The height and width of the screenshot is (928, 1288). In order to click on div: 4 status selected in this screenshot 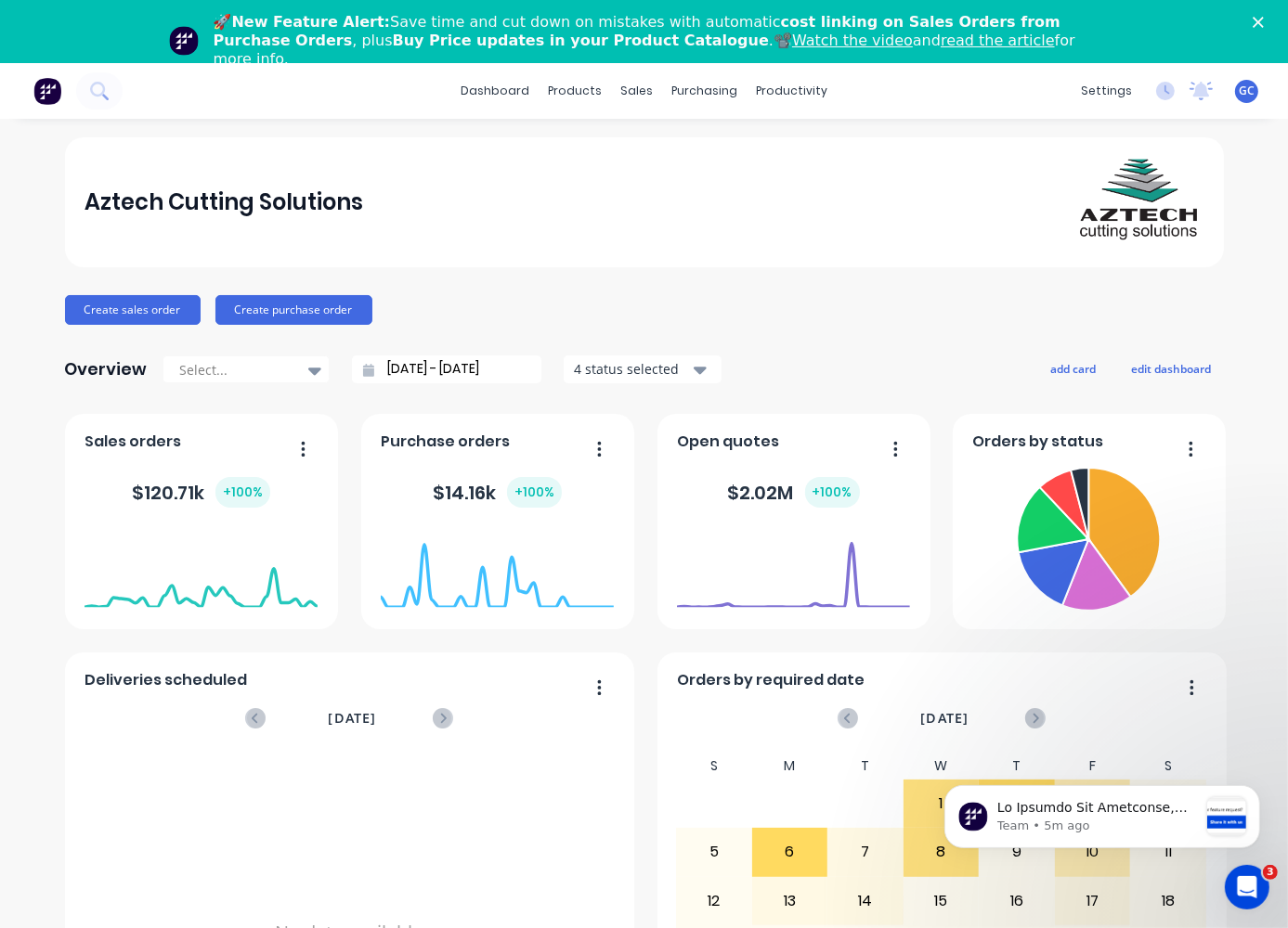, I will do `click(633, 369)`.